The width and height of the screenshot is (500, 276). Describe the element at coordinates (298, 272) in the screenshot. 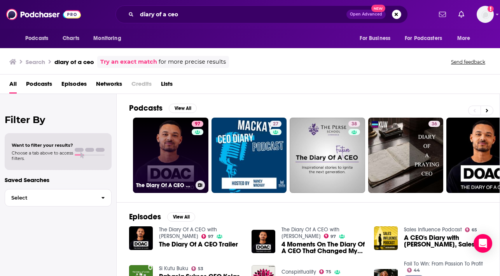

I see `a: Conspirituality` at that location.